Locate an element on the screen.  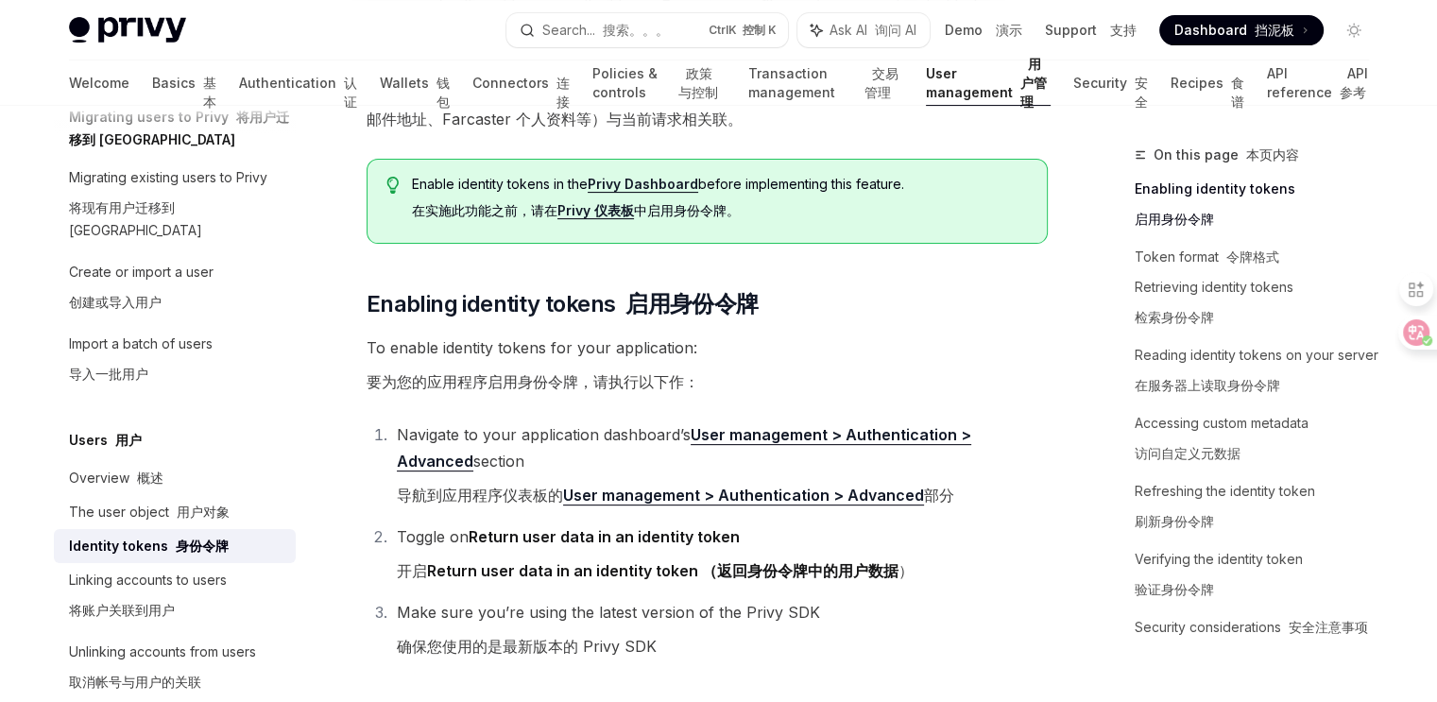
div: Overview is located at coordinates (116, 478).